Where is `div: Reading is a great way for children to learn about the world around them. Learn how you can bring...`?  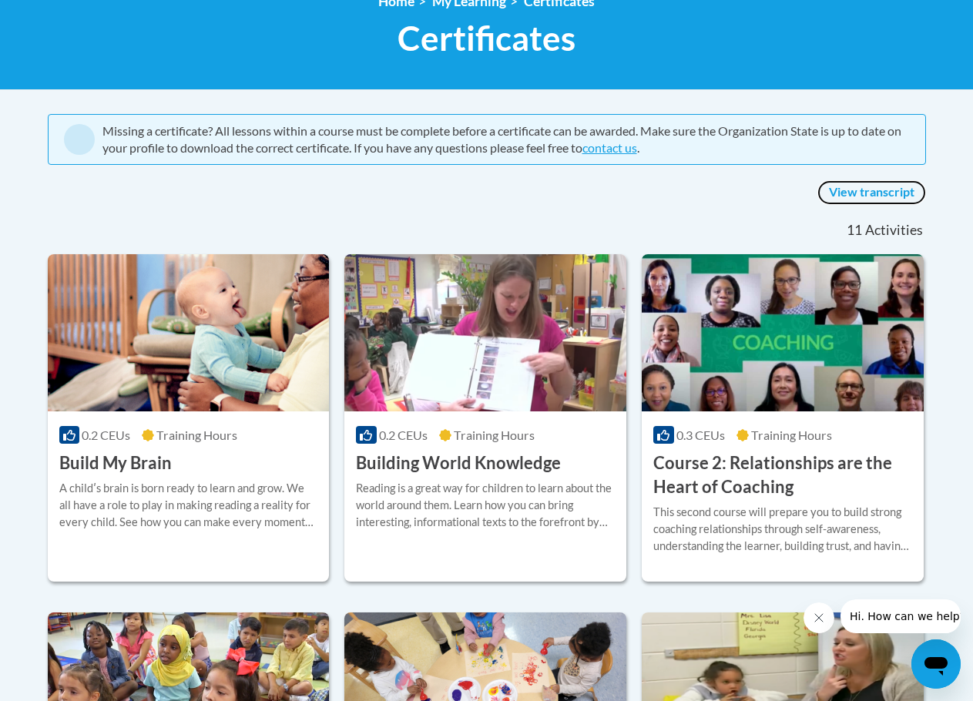
div: Reading is a great way for children to learn about the world around them. Learn how you can bring... is located at coordinates (486, 506).